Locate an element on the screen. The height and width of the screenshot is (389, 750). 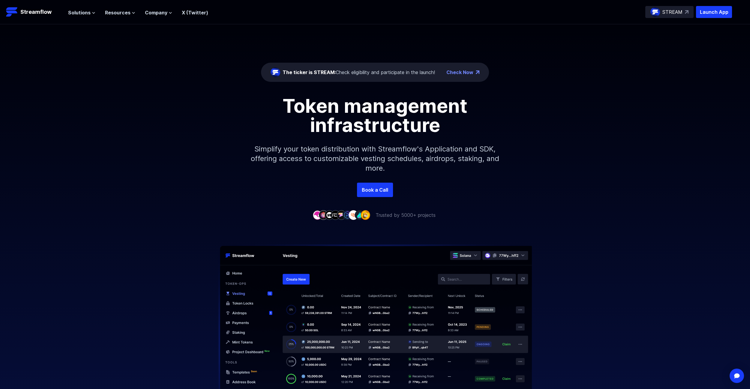
img: company-4 is located at coordinates (336, 215).